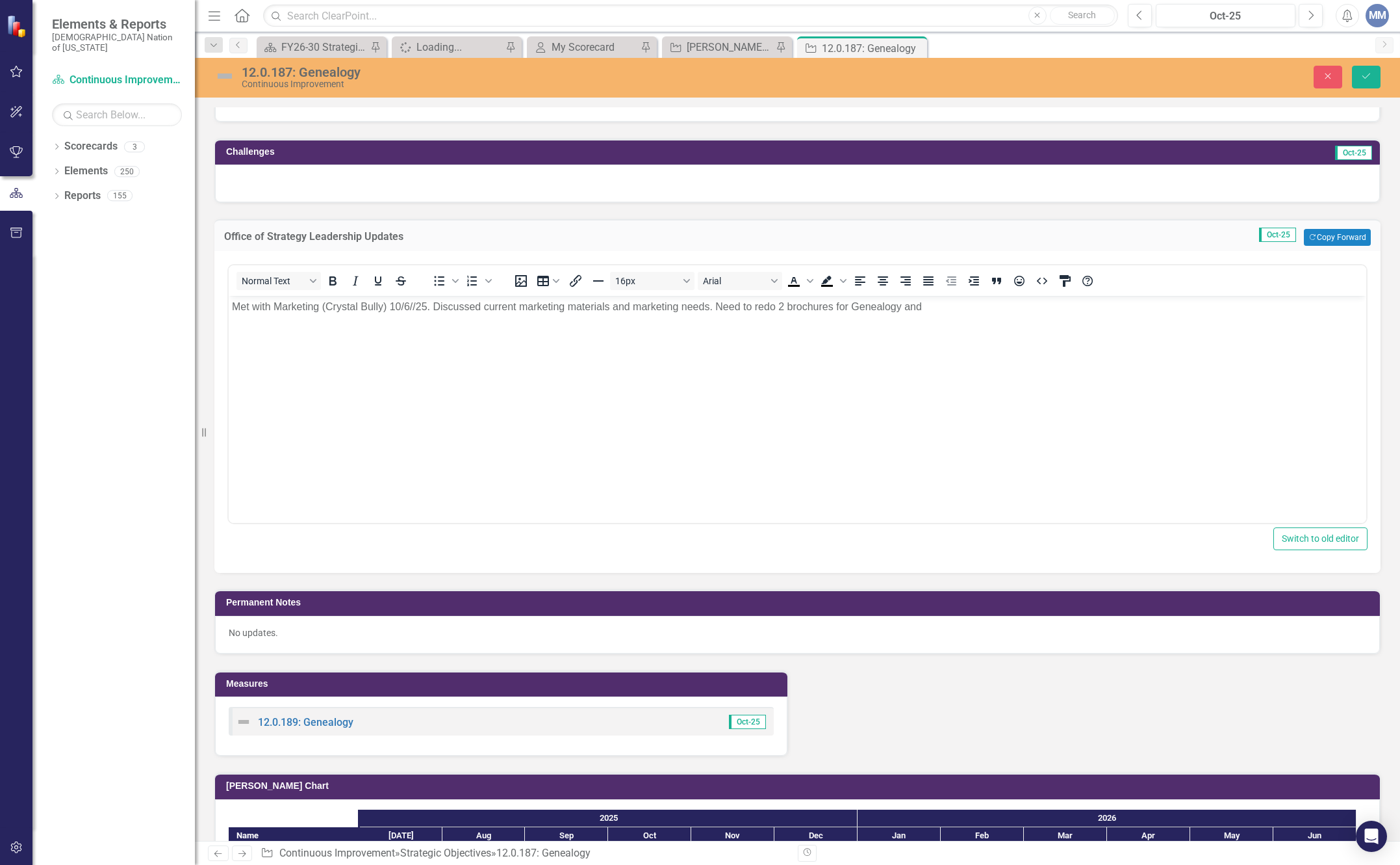  What do you see at coordinates (594, 47) in the screenshot?
I see `div: My Scorecard` at bounding box center [594, 47].